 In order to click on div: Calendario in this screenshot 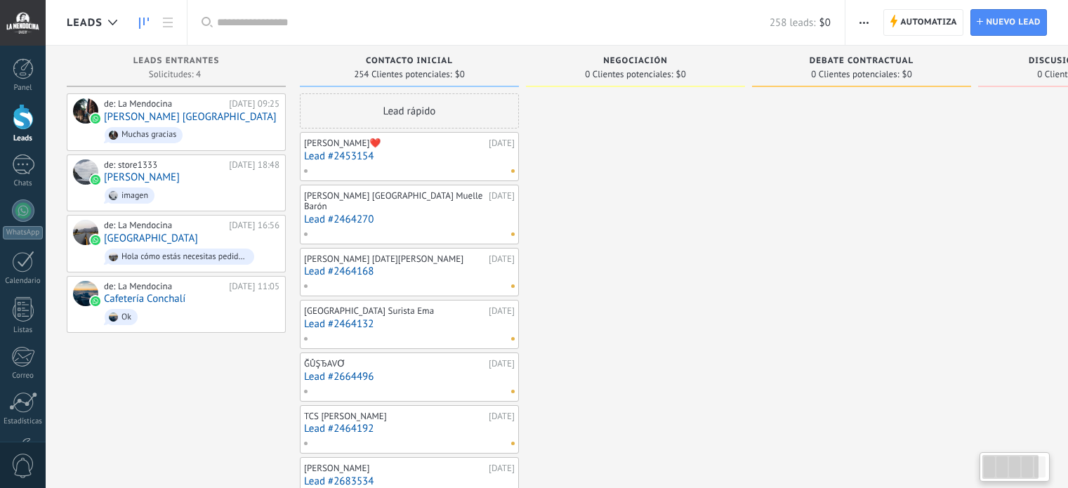, I will do `click(23, 281)`.